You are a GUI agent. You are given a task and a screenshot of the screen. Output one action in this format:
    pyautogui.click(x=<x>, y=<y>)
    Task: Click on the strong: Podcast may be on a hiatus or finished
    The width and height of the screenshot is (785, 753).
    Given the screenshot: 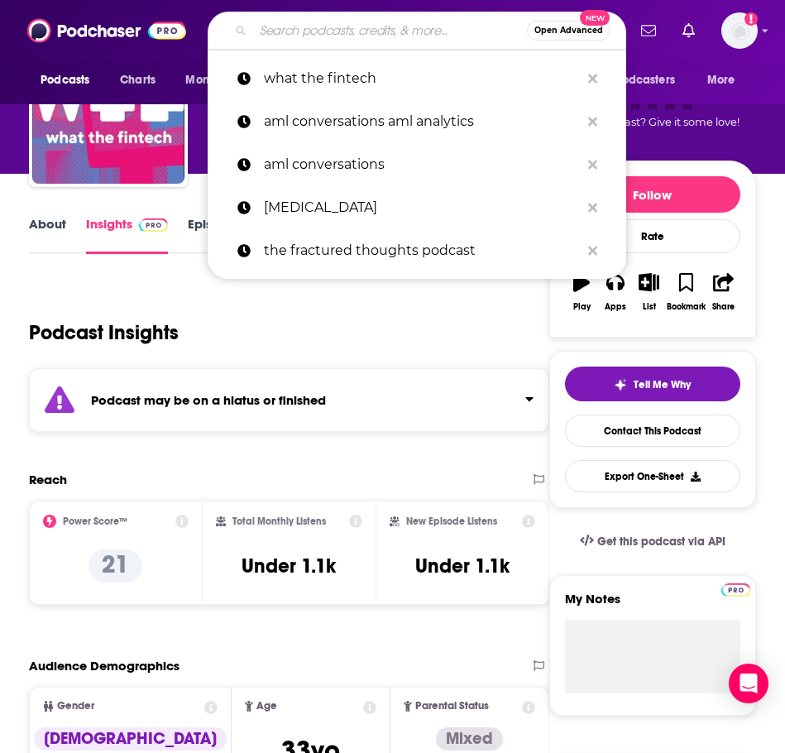 What is the action you would take?
    pyautogui.click(x=209, y=400)
    